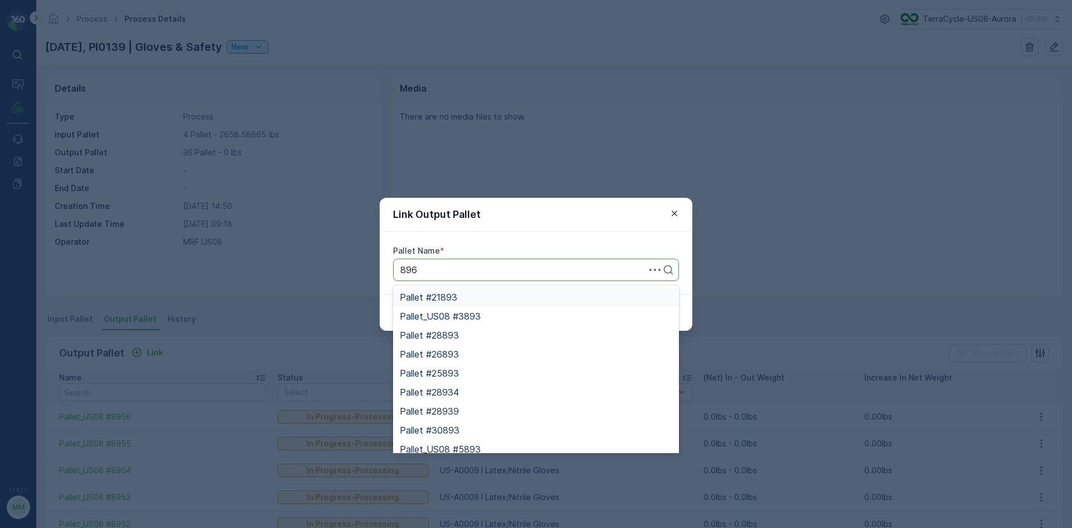 This screenshot has width=1072, height=528. I want to click on span: Pallet_US08 #5893, so click(440, 449).